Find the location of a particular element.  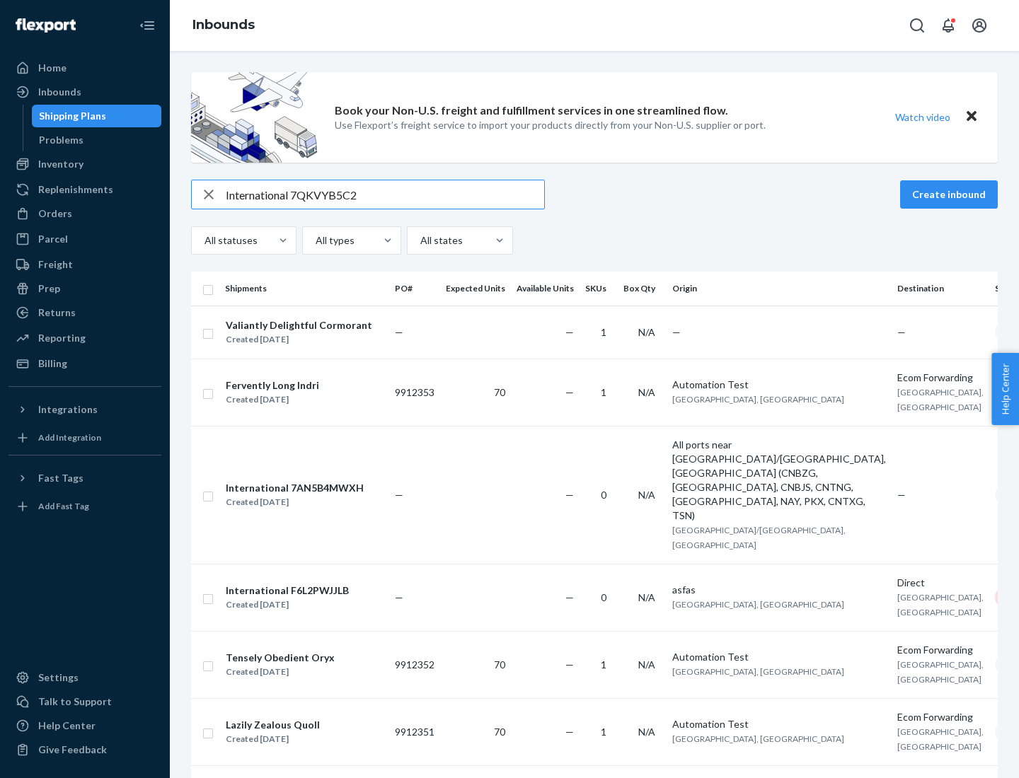

th: Available Units is located at coordinates (545, 289).